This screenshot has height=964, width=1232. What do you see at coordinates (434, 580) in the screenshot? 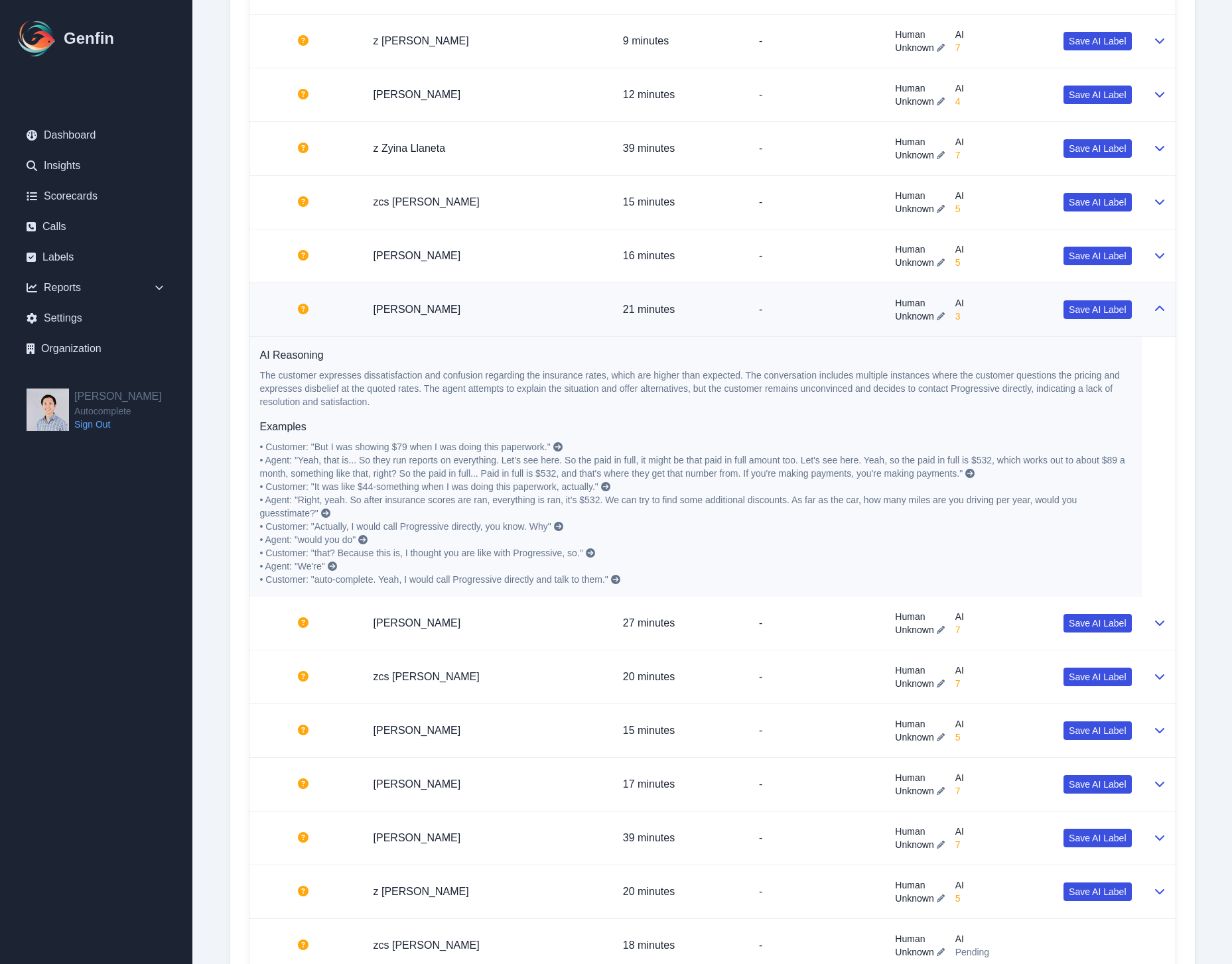
I see `span: • Customer: "auto-complete. Yeah, I would call Progressive directly and talk to them."` at bounding box center [434, 580].